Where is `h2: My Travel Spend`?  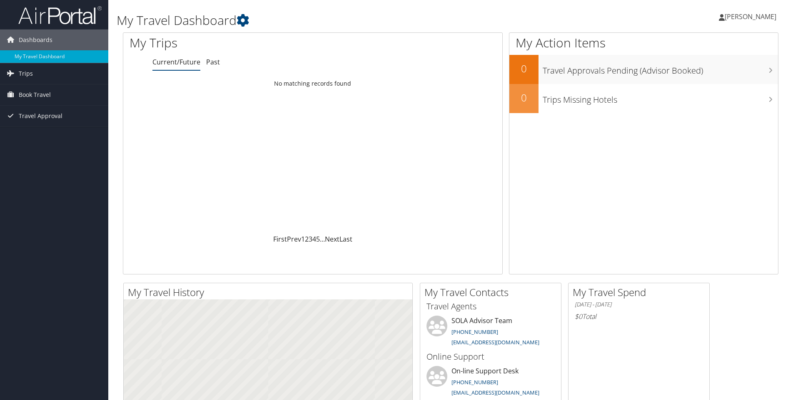 h2: My Travel Spend is located at coordinates (641, 293).